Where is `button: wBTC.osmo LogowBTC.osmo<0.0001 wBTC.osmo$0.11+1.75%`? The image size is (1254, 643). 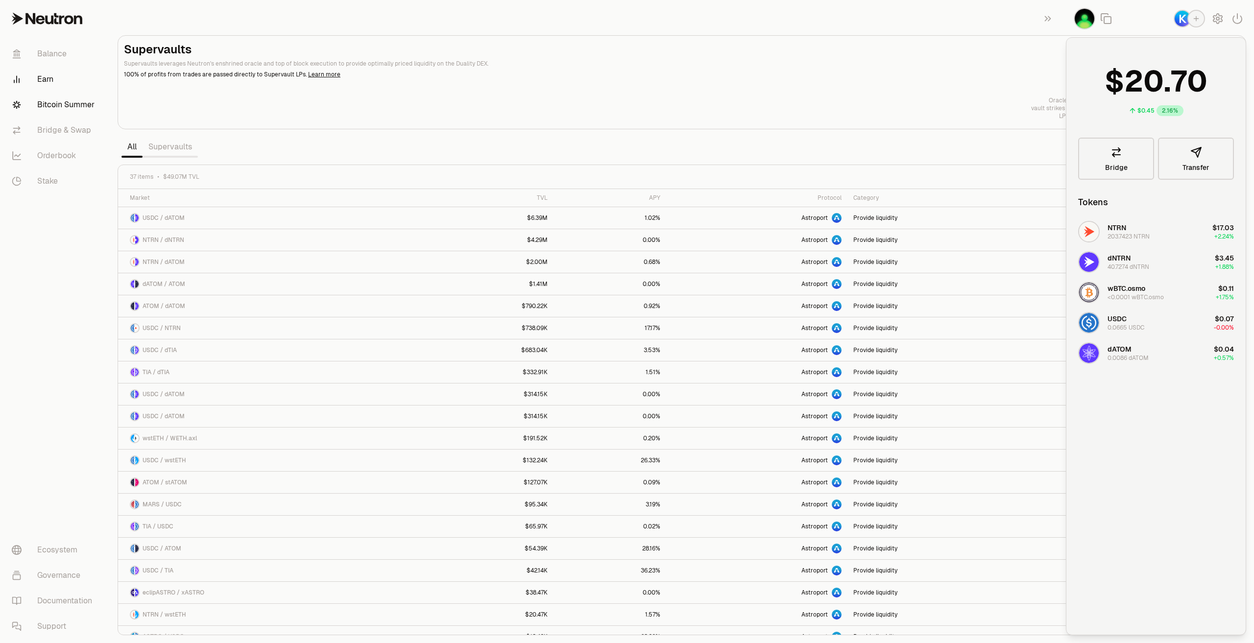 button: wBTC.osmo LogowBTC.osmo<0.0001 wBTC.osmo$0.11+1.75% is located at coordinates (1156, 292).